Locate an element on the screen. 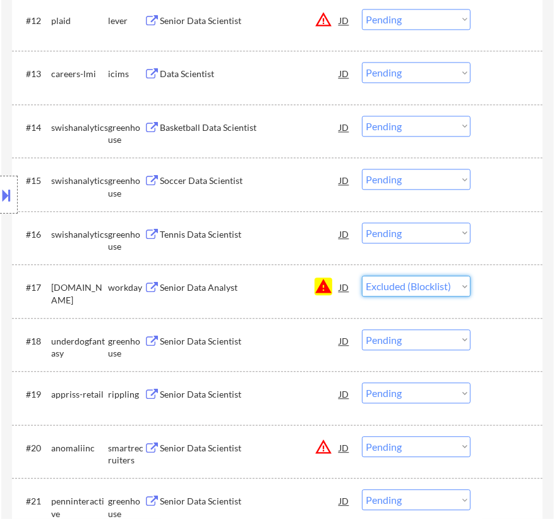  div: rippling is located at coordinates (126, 394).